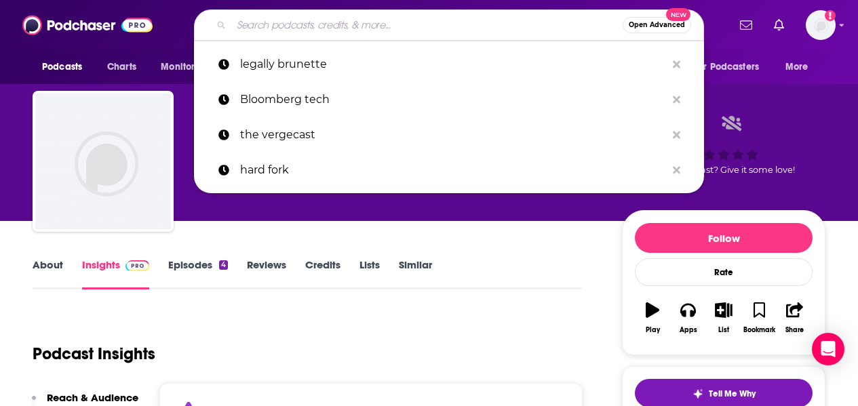 This screenshot has width=858, height=406. I want to click on p: Reach & Audience, so click(92, 398).